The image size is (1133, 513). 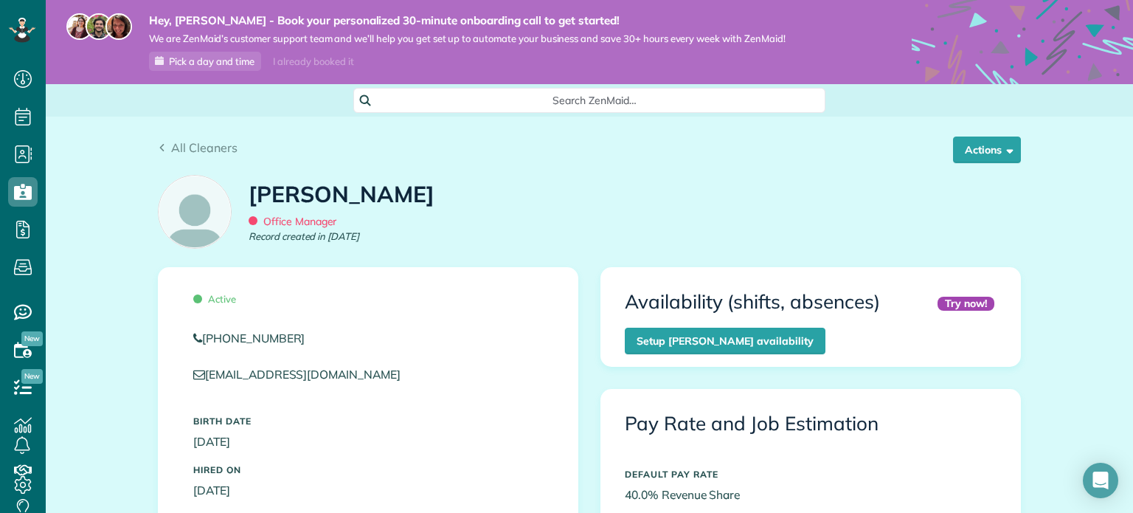 I want to click on span: Pick a day and time, so click(x=212, y=61).